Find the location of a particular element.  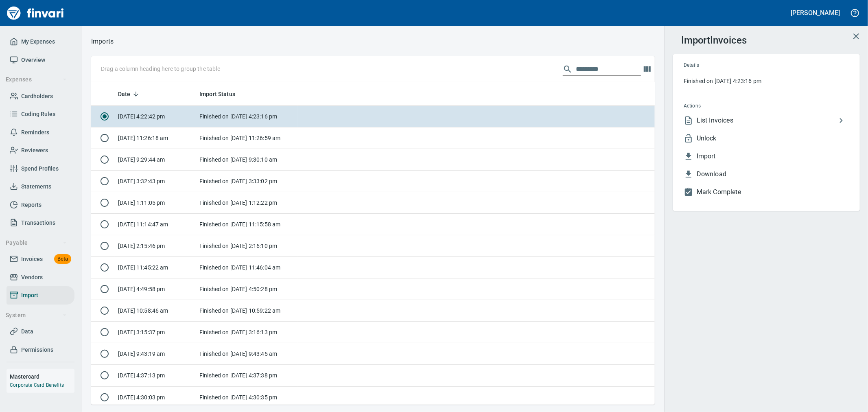

h6: Mastercard is located at coordinates (42, 376).